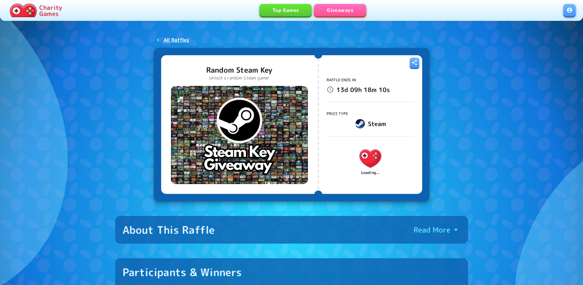 The width and height of the screenshot is (583, 285). Describe the element at coordinates (173, 40) in the screenshot. I see `a: All Raffles` at that location.